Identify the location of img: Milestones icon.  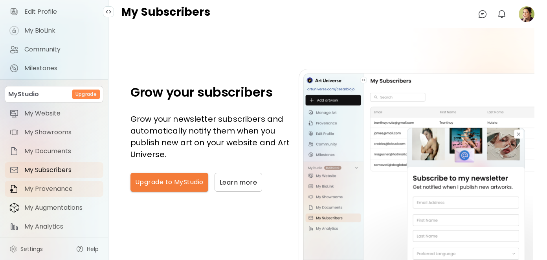
(14, 68).